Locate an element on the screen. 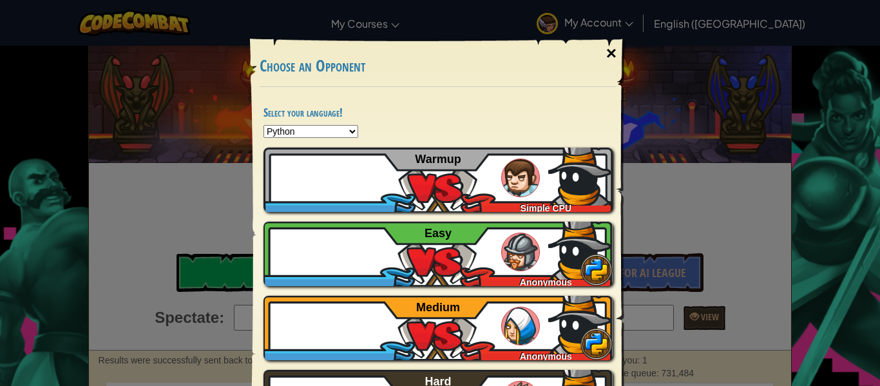 This screenshot has width=880, height=386. img: humans_ladder_medium.png is located at coordinates (520, 326).